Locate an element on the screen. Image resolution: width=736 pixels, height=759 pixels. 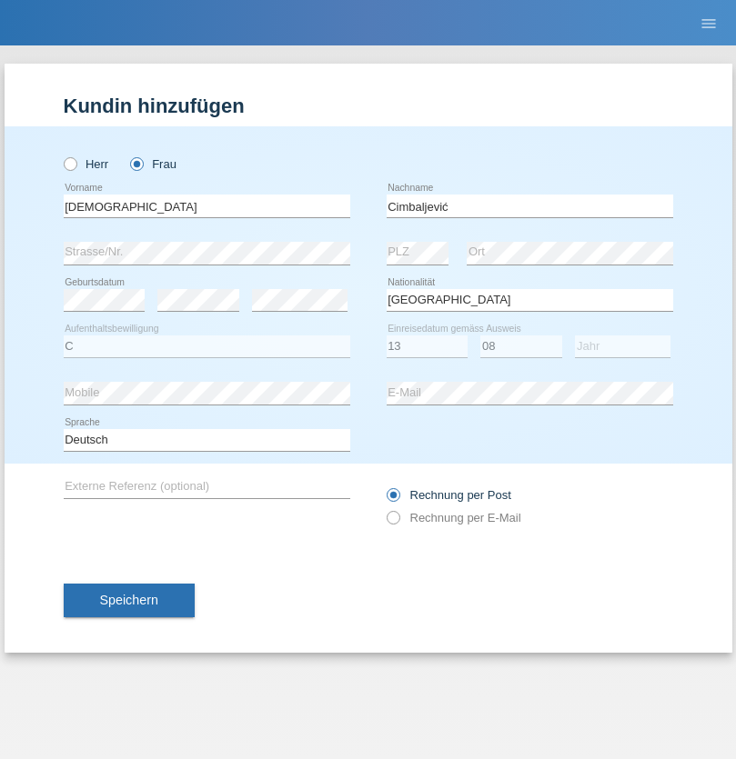
a: menu is located at coordinates (708, 23).